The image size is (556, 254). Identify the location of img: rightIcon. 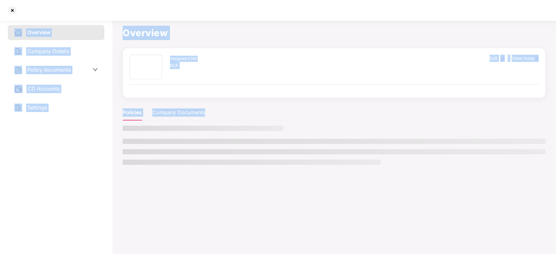
(536, 59).